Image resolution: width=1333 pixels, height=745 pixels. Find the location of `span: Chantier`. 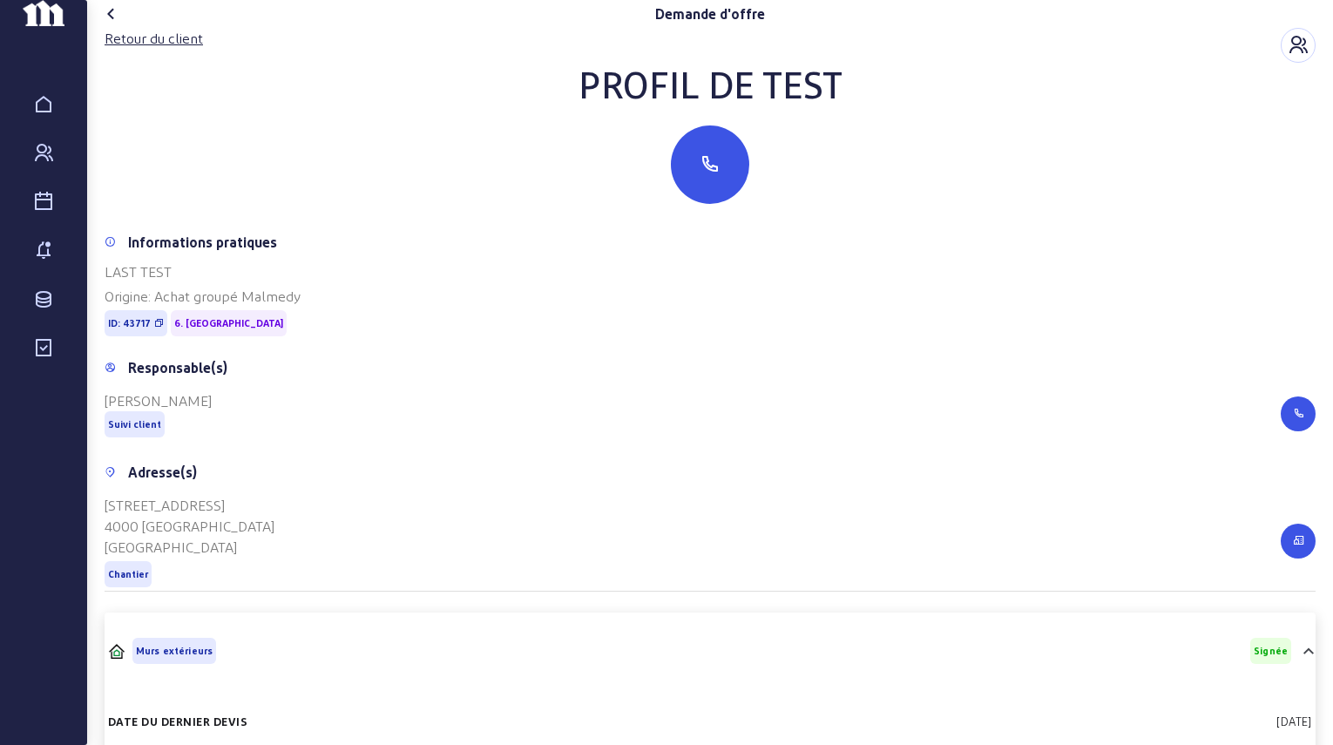

span: Chantier is located at coordinates (128, 574).